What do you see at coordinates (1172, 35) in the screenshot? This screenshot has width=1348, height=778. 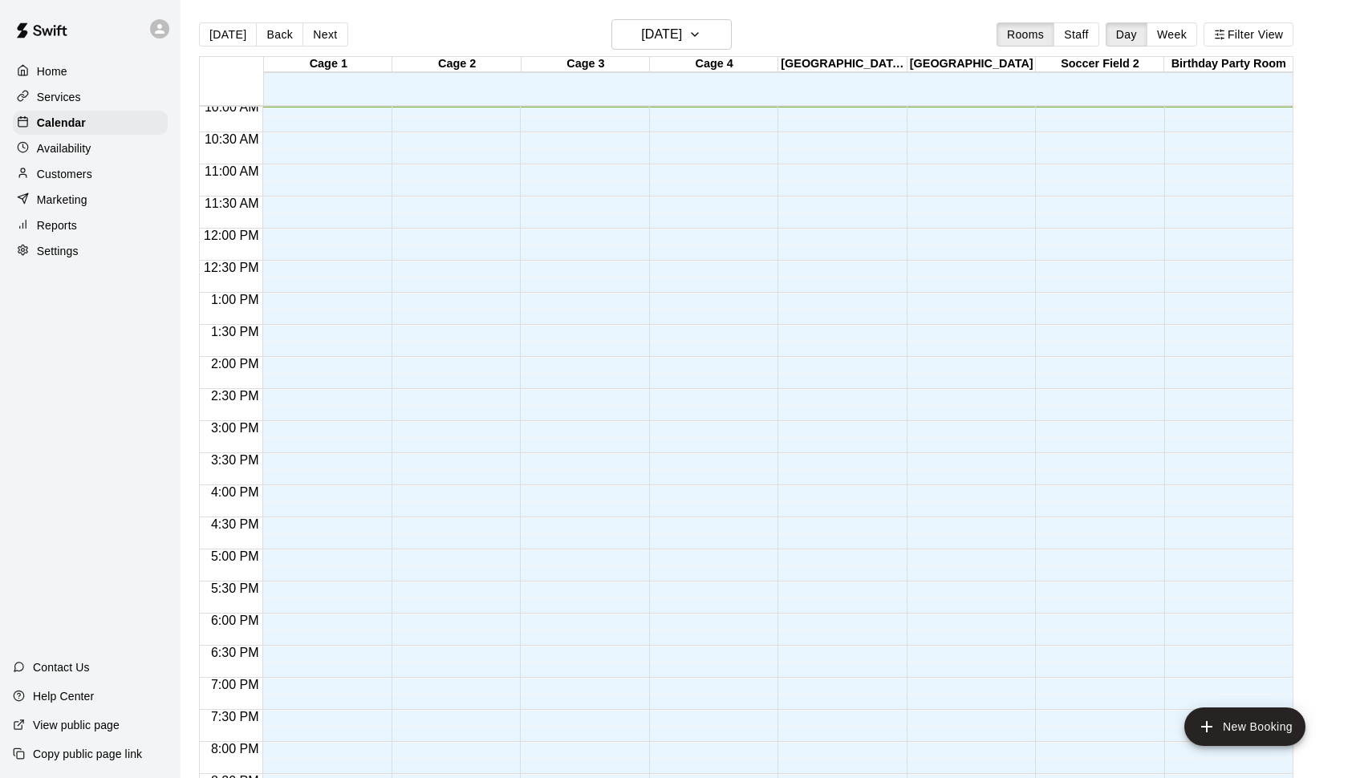 I see `button: Week` at bounding box center [1172, 35].